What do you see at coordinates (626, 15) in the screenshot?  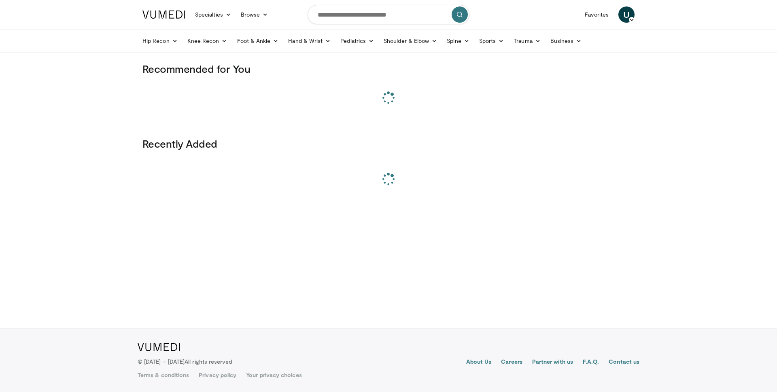 I see `span: U` at bounding box center [626, 15].